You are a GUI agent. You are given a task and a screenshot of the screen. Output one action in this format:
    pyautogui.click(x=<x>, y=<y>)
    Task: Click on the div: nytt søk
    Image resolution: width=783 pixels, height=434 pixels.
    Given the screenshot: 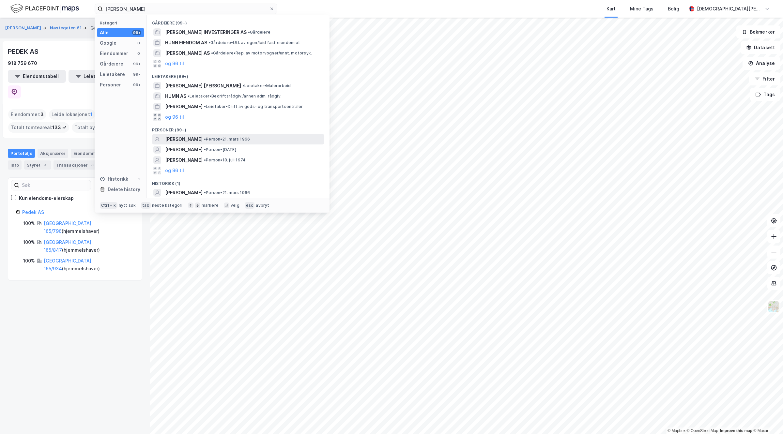 What is the action you would take?
    pyautogui.click(x=127, y=205)
    